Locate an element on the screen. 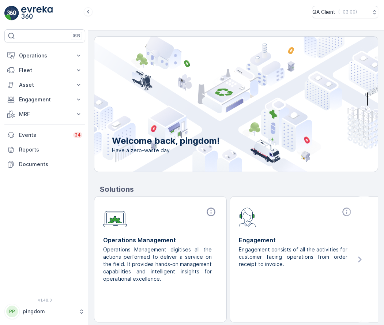 The height and width of the screenshot is (325, 384). p: Events is located at coordinates (44, 135).